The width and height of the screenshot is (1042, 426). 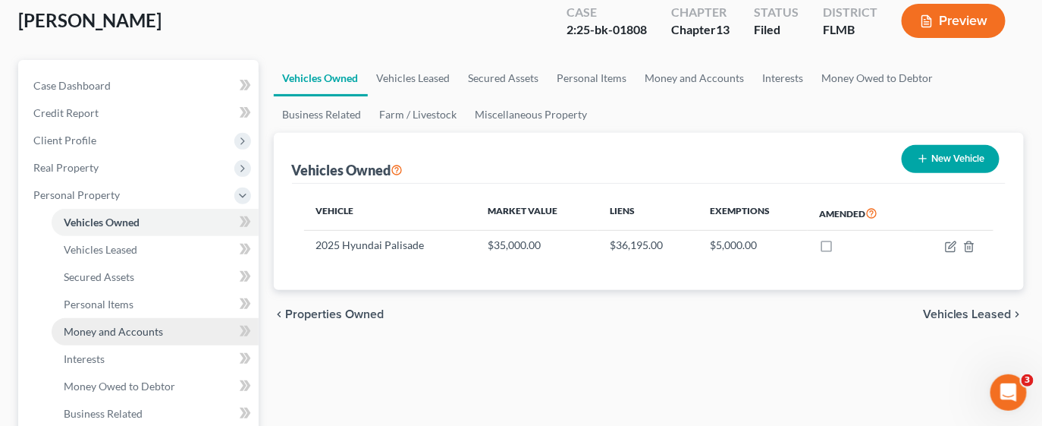 What do you see at coordinates (954, 20) in the screenshot?
I see `button: Preview` at bounding box center [954, 20].